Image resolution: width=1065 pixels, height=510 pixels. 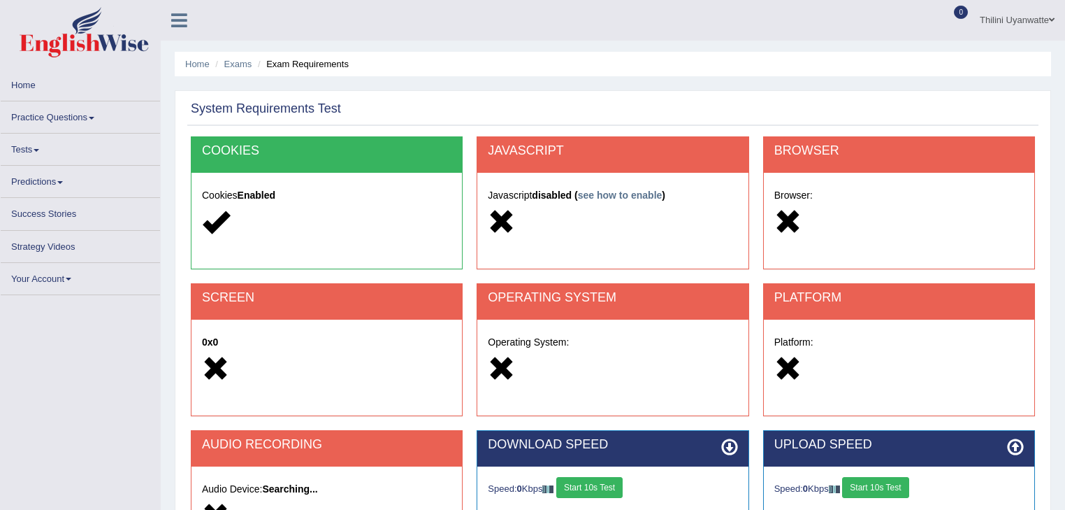 I want to click on strong: Searching..., so click(x=289, y=489).